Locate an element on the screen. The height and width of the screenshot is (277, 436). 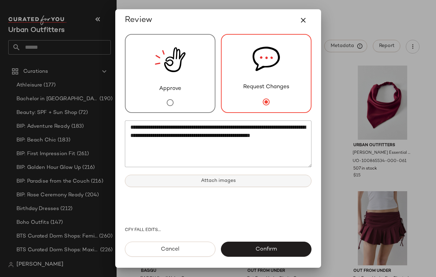
button: Cancel is located at coordinates (170, 249).